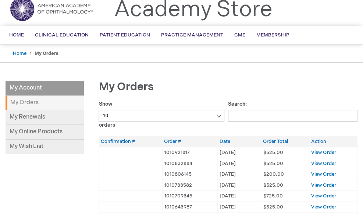  What do you see at coordinates (285, 141) in the screenshot?
I see `th: Order Total: activate to sort column ascending` at bounding box center [285, 141].